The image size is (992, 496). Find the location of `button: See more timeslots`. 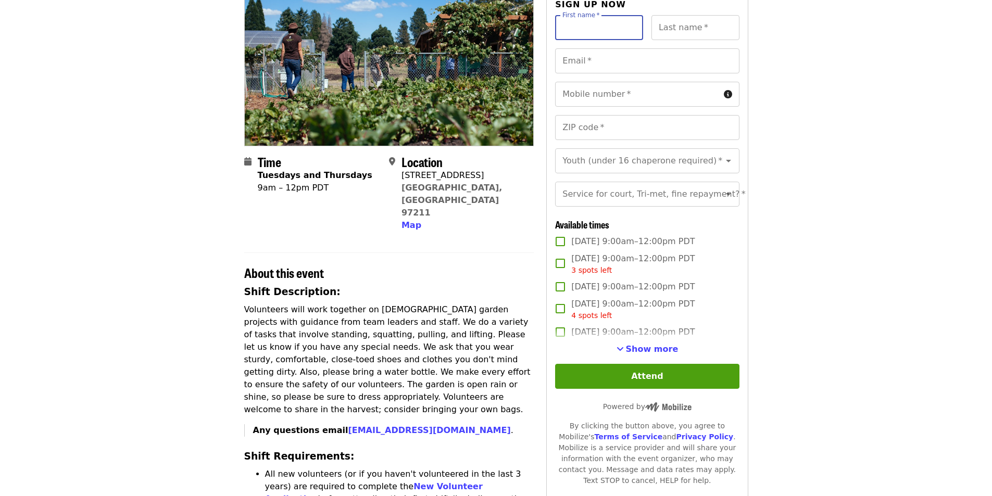

button: See more timeslots is located at coordinates (647, 349).